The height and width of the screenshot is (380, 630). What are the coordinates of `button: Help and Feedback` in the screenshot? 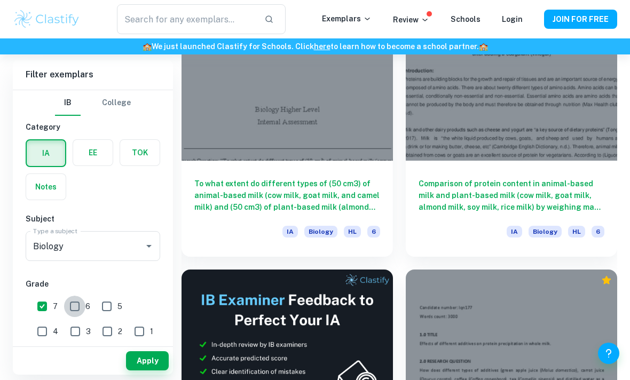 It's located at (609, 353).